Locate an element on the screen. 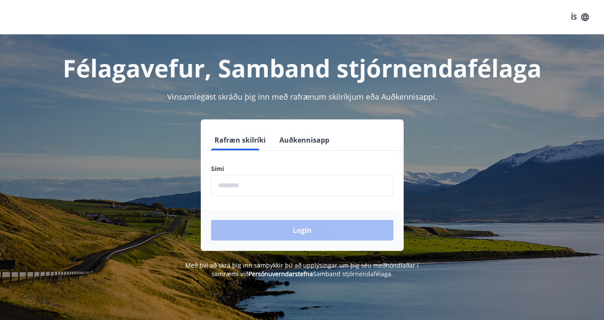 The image size is (604, 320). span: Vinsamlegast skráðu þig inn með rafrænum skilríkjum eða Auðkennisappi. is located at coordinates (302, 97).